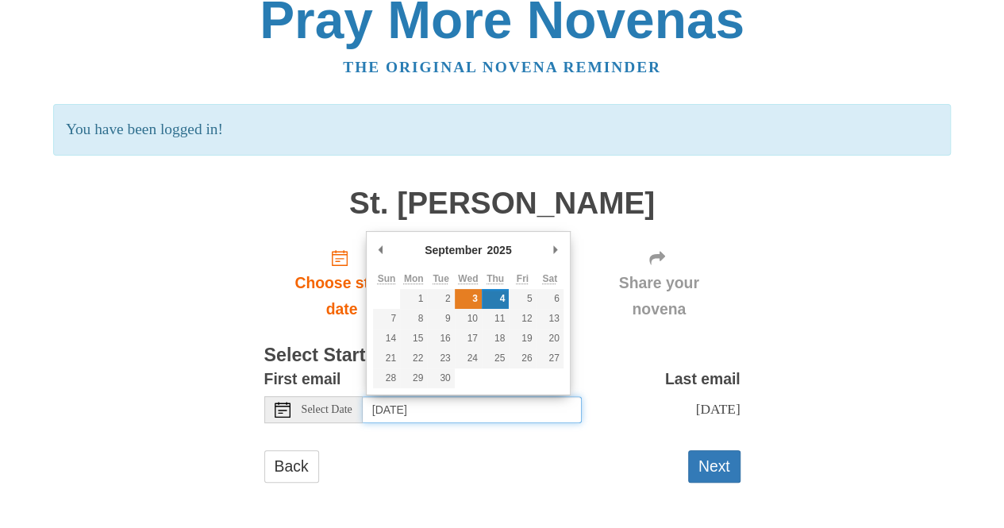 This screenshot has height=528, width=1004. Describe the element at coordinates (501, 67) in the screenshot. I see `a: The original novena reminder` at that location.